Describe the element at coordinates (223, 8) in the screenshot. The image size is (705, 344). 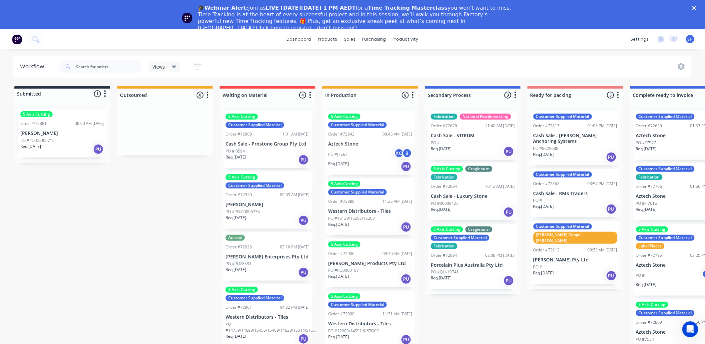
I see `b: 🎓Webinar Alert:` at that location.